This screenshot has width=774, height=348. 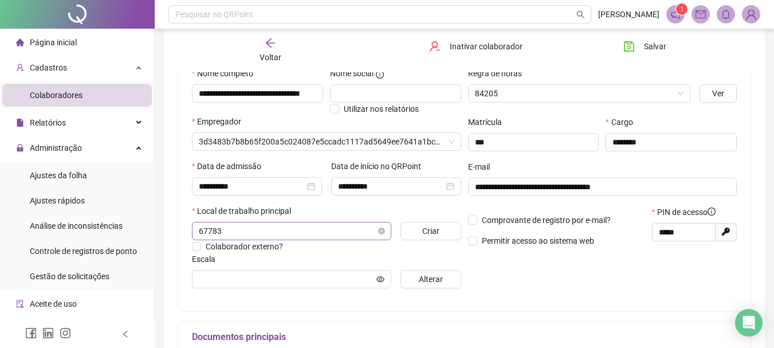 What do you see at coordinates (622, 122) in the screenshot?
I see `label: Cargo` at bounding box center [622, 122].